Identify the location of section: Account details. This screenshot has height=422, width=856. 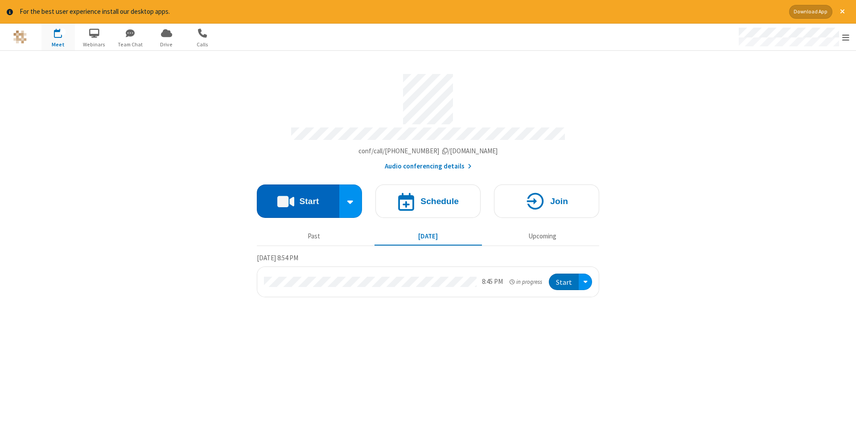
(428, 119).